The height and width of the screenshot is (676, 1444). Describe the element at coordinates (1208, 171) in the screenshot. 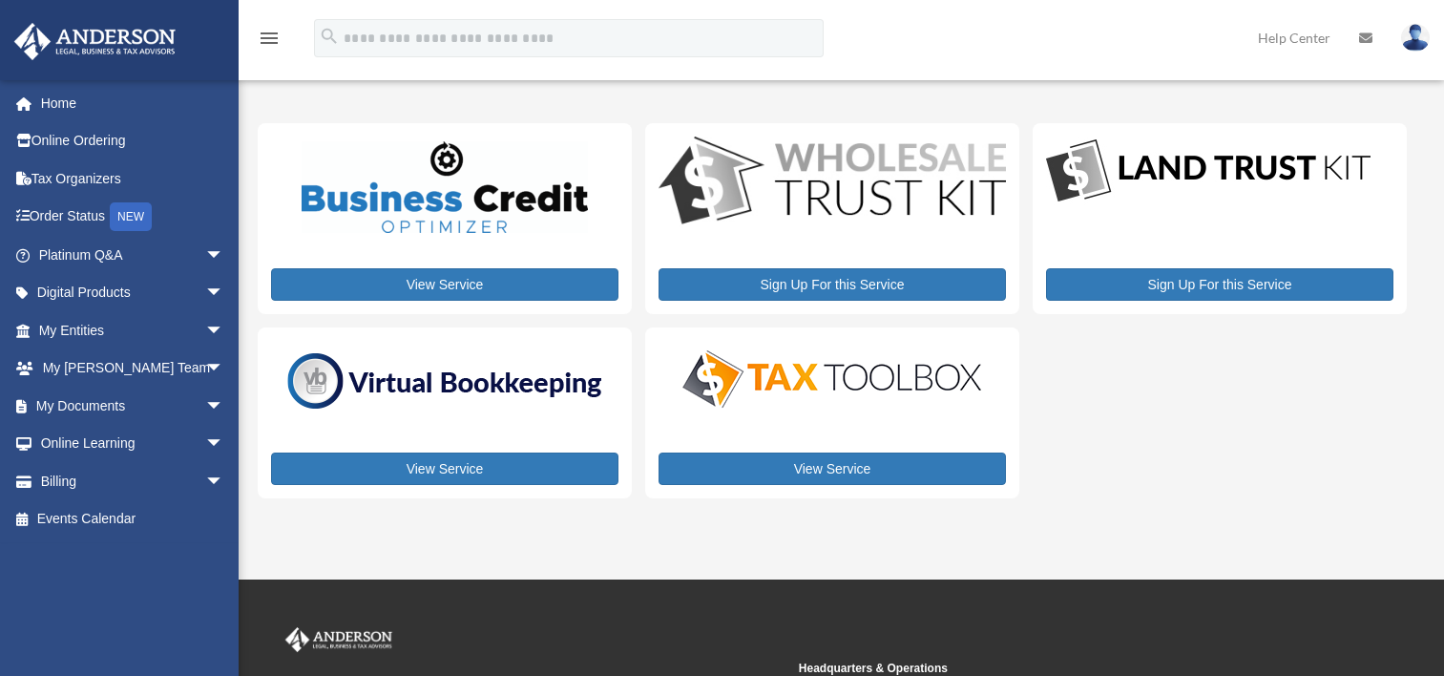

I see `img: LandTrust_lgo-1.jpg` at that location.